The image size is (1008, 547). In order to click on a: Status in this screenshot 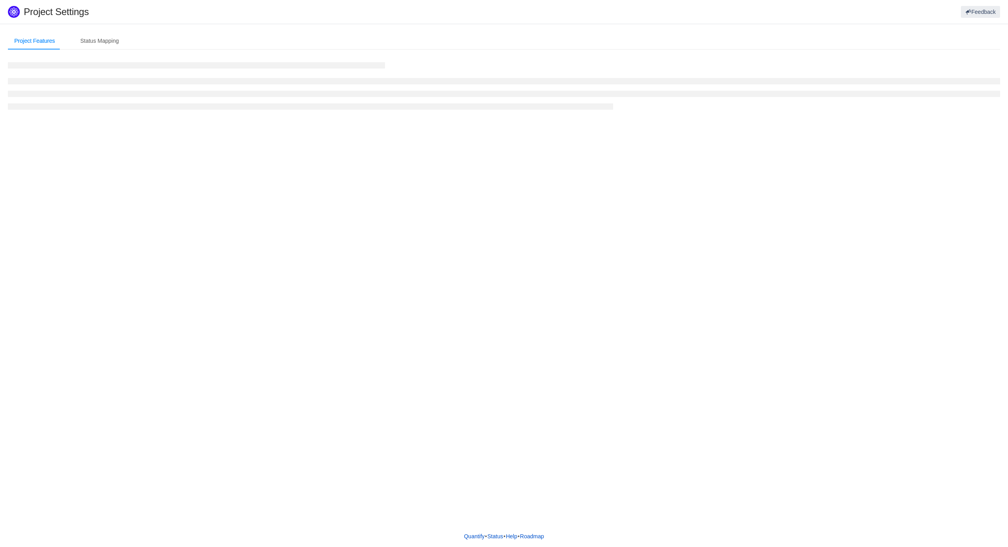, I will do `click(495, 536)`.